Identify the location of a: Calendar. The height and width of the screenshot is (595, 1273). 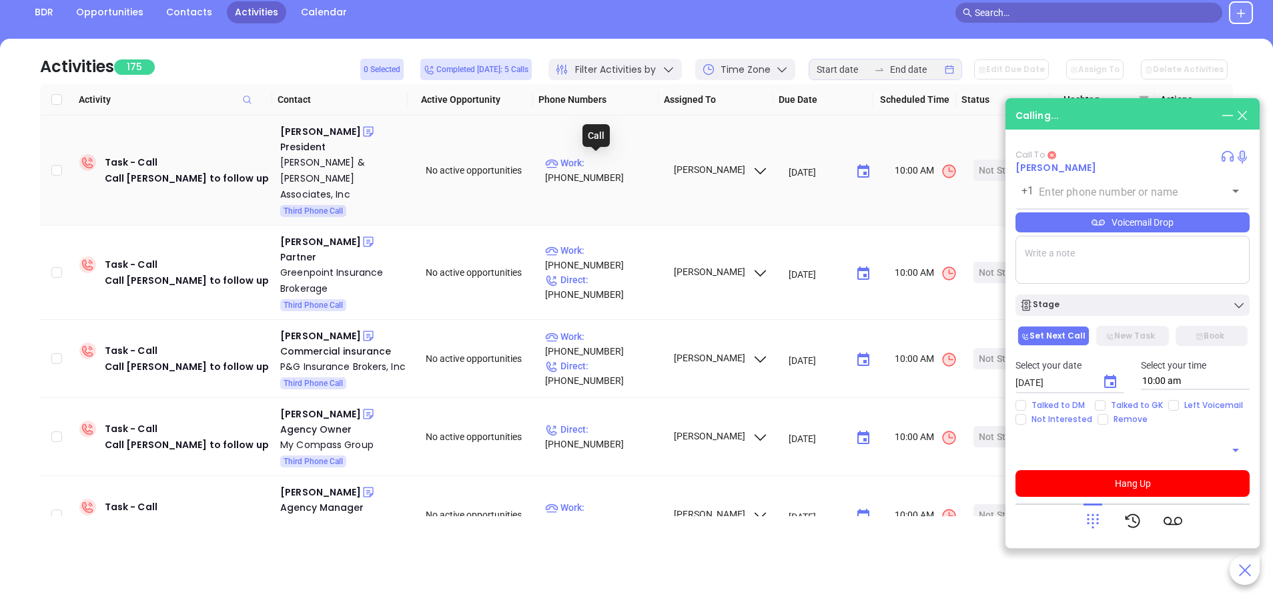
(324, 12).